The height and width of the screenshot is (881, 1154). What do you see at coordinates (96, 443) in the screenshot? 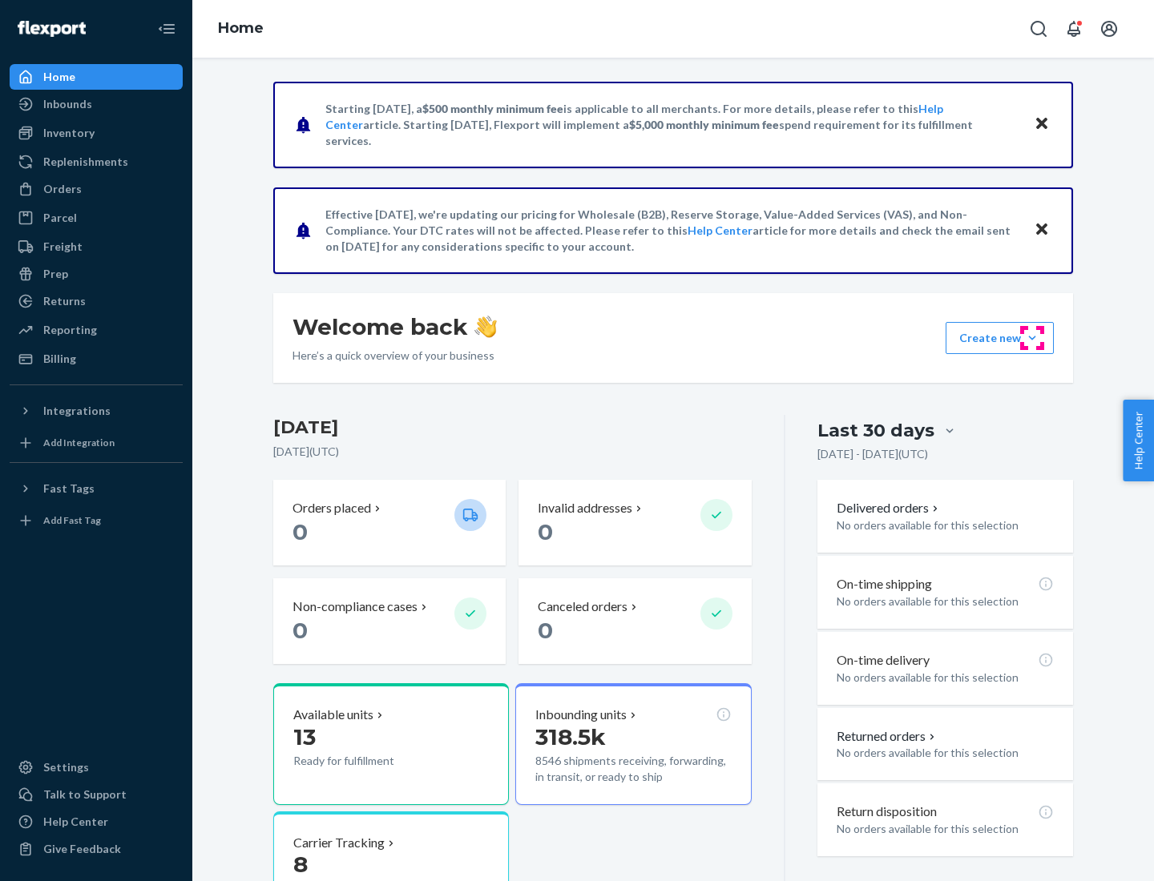
I see `a: Add Integration` at bounding box center [96, 443].